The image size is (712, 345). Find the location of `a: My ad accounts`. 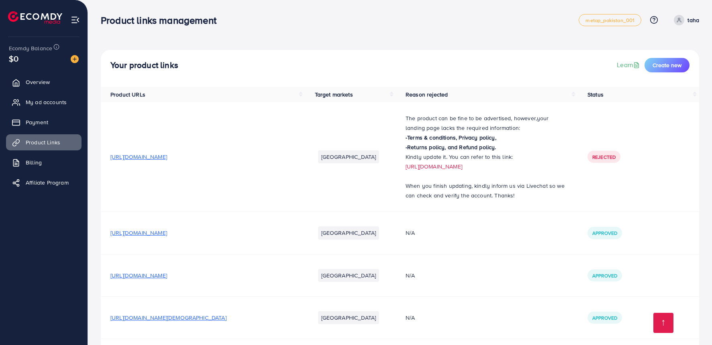

a: My ad accounts is located at coordinates (44, 102).